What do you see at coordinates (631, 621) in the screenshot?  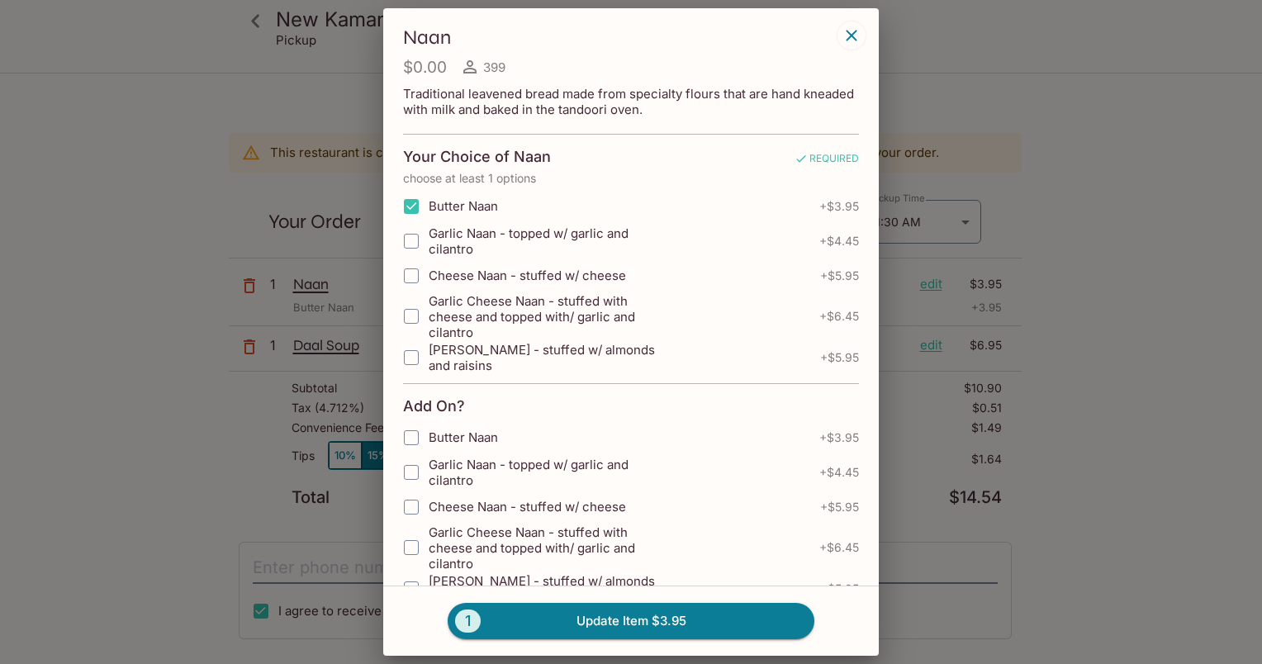 I see `button: 1Update Item $3.95` at bounding box center [631, 621].